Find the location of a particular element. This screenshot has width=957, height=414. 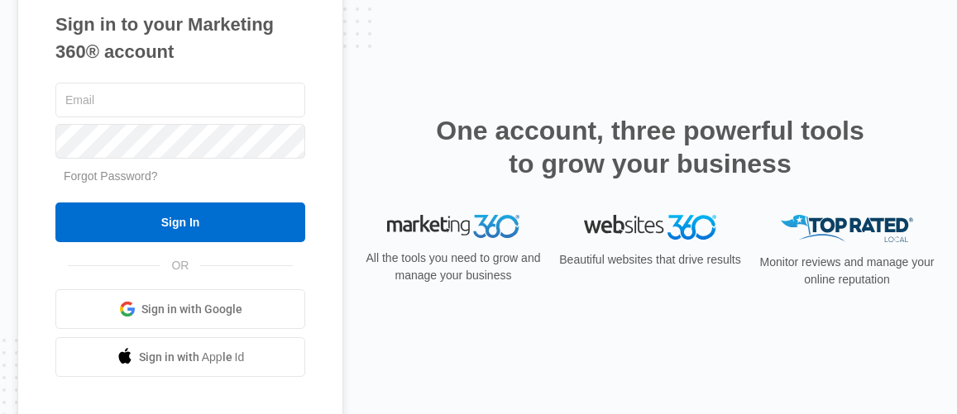

img: Marketing 360 is located at coordinates (453, 227).